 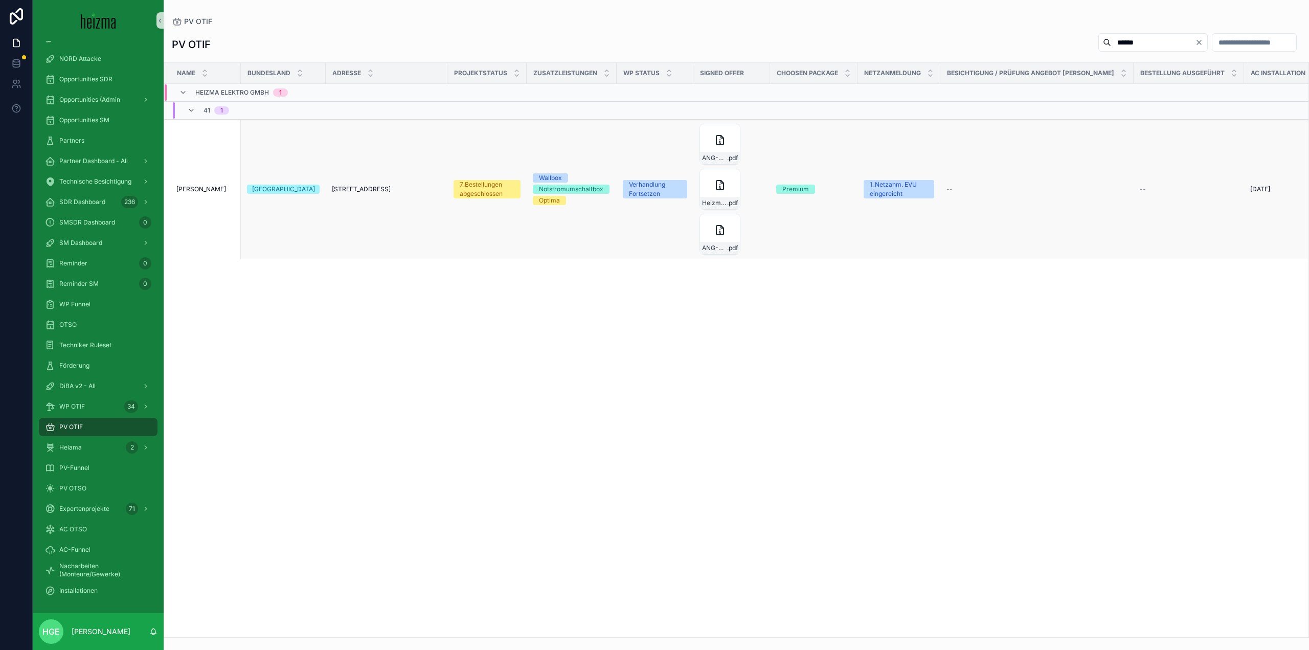 What do you see at coordinates (1201, 42) in the screenshot?
I see `button: Clear` at bounding box center [1201, 42].